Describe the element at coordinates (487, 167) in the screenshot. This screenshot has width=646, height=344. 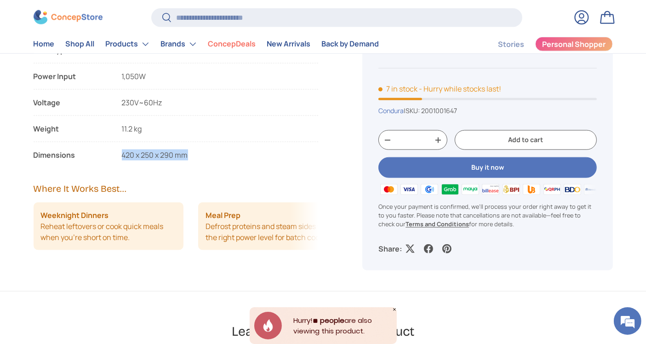
I see `button: Buy it now` at that location.